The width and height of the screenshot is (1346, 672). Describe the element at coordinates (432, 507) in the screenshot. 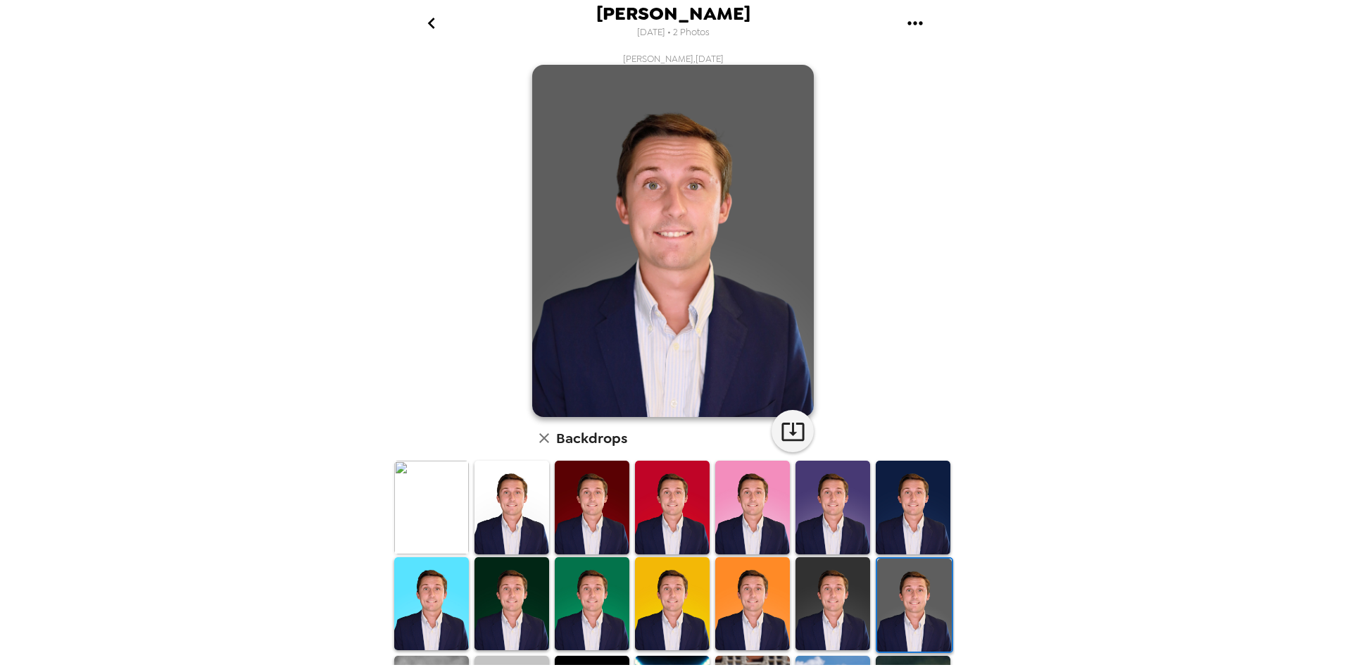

I see `img: Original` at that location.